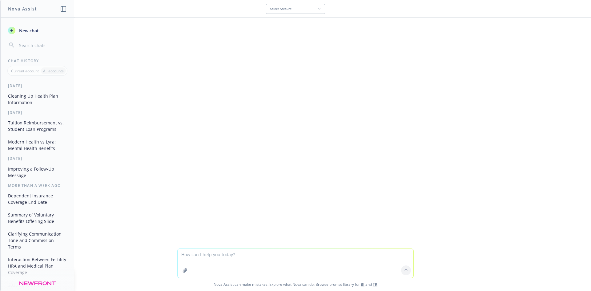 The image size is (591, 291). I want to click on button: Dependent Insurance Coverage End Date, so click(37, 199).